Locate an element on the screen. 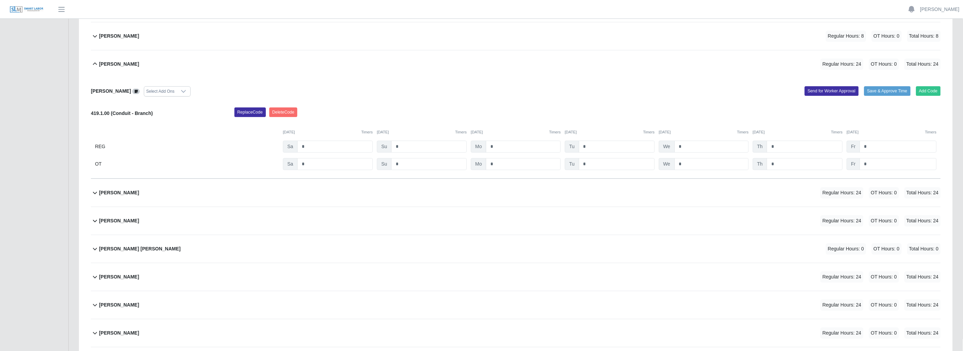  div: OT is located at coordinates (187, 164).